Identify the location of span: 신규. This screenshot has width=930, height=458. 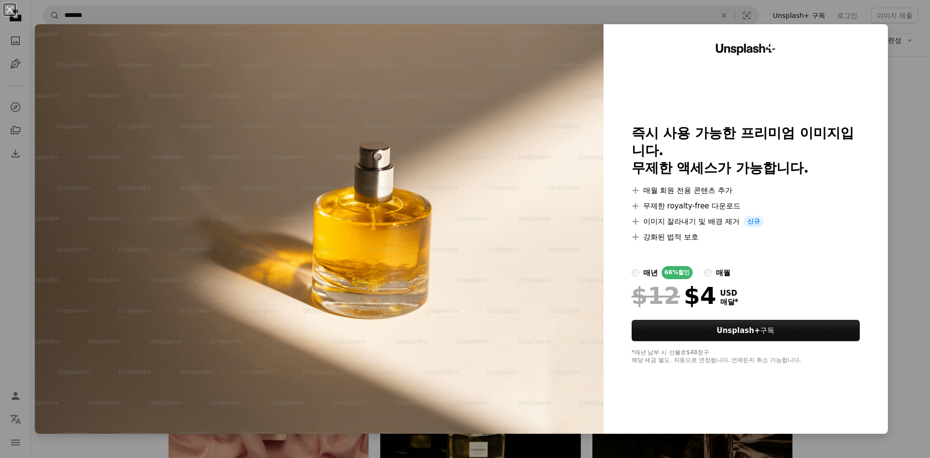
(754, 221).